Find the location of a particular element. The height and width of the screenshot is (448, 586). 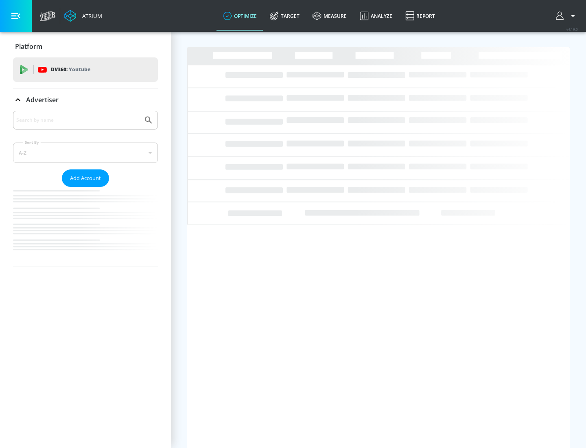

div: DV360: Youtube is located at coordinates (85, 70).